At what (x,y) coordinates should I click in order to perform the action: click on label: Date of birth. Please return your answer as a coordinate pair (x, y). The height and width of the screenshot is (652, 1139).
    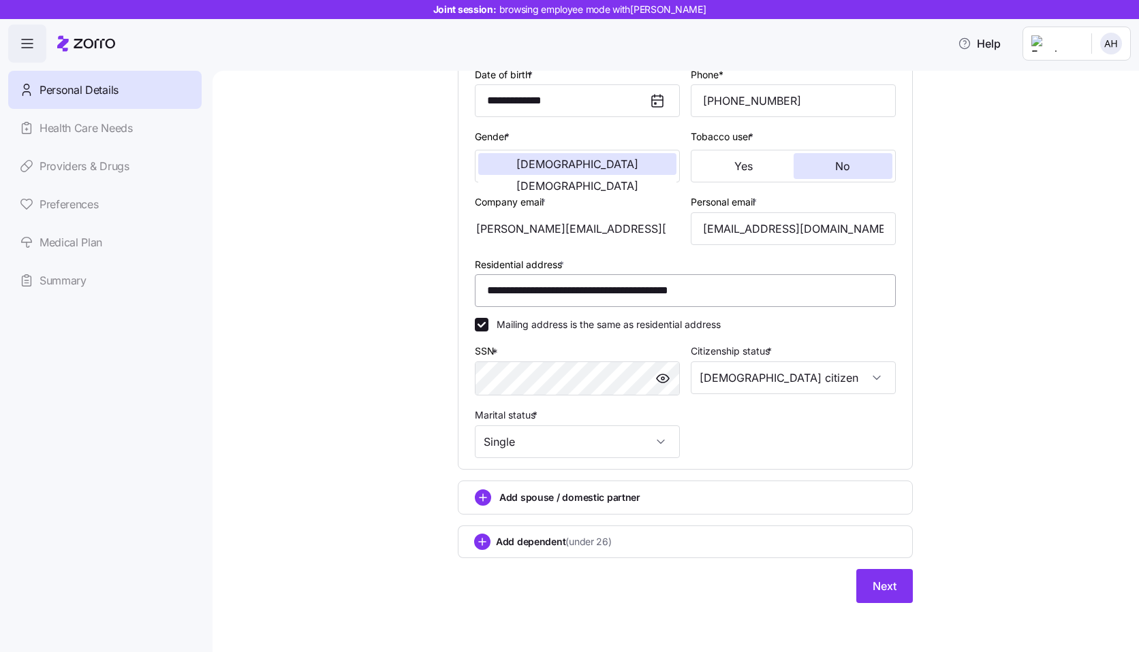
    Looking at the image, I should click on (505, 75).